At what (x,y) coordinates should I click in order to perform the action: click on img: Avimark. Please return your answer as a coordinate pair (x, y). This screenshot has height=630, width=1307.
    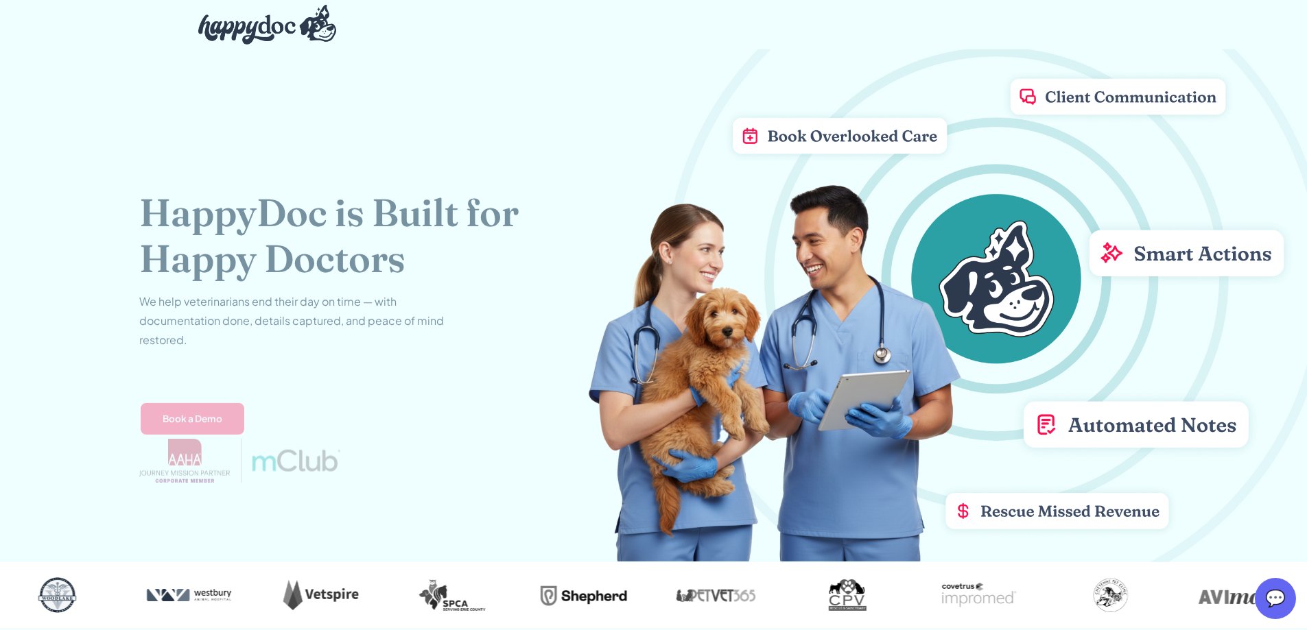
    Looking at the image, I should click on (1242, 595).